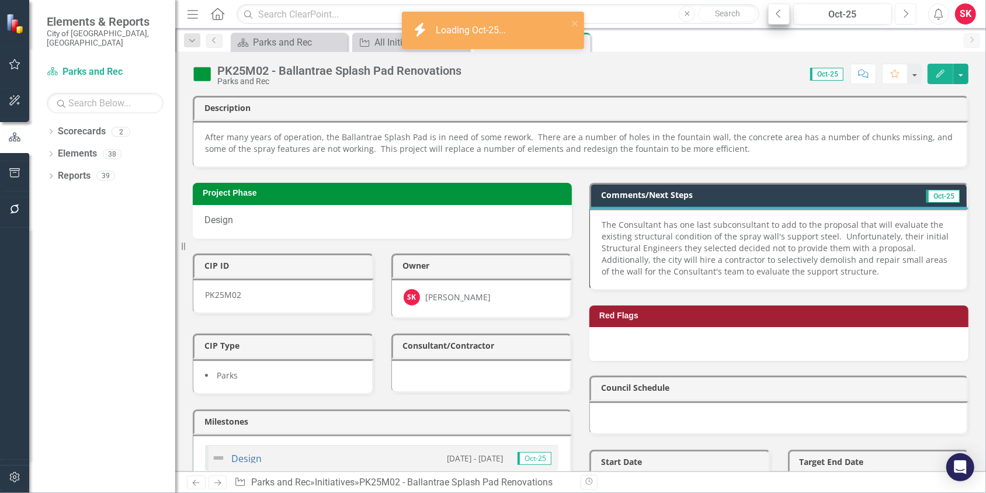 This screenshot has width=986, height=493. Describe the element at coordinates (580, 143) in the screenshot. I see `p: After many years of operation, the Ballantrae Splash Pad is in need of some rework. There are a n...` at that location.